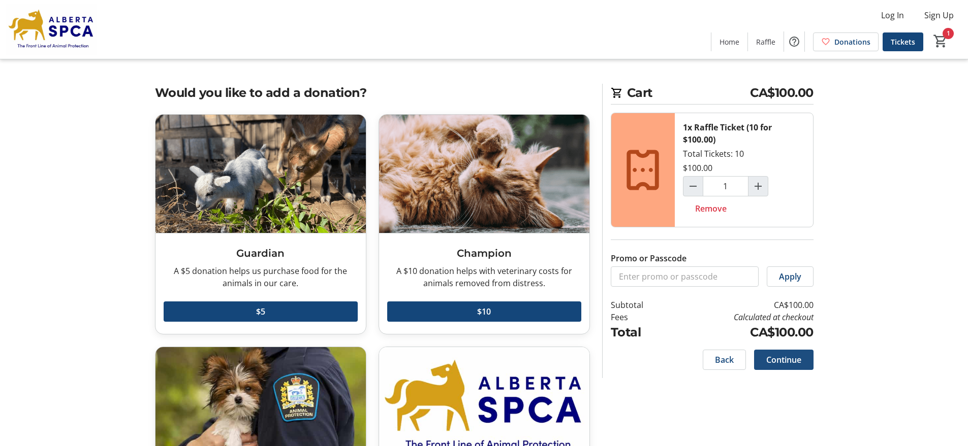  Describe the element at coordinates (790, 277) in the screenshot. I see `button: Apply` at that location.